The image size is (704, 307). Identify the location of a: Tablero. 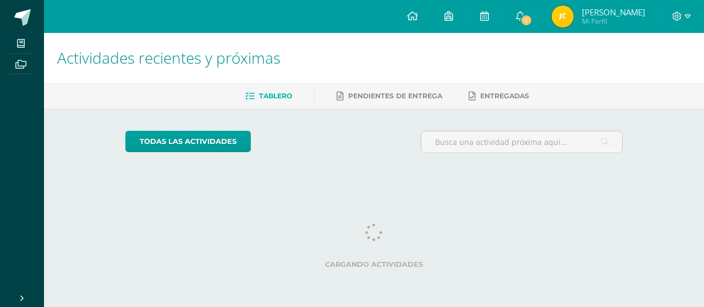
(268, 96).